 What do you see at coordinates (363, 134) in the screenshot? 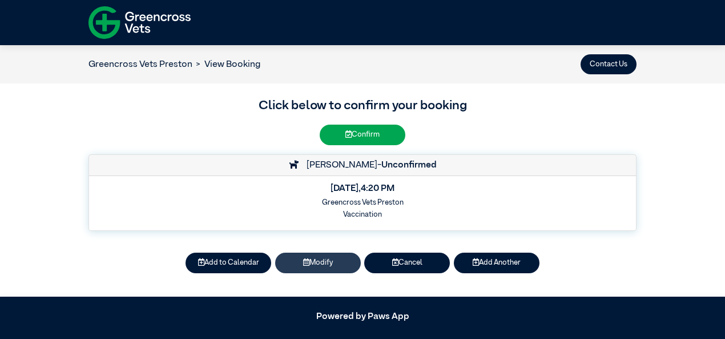
I see `button: Confirm` at bounding box center [363, 134].